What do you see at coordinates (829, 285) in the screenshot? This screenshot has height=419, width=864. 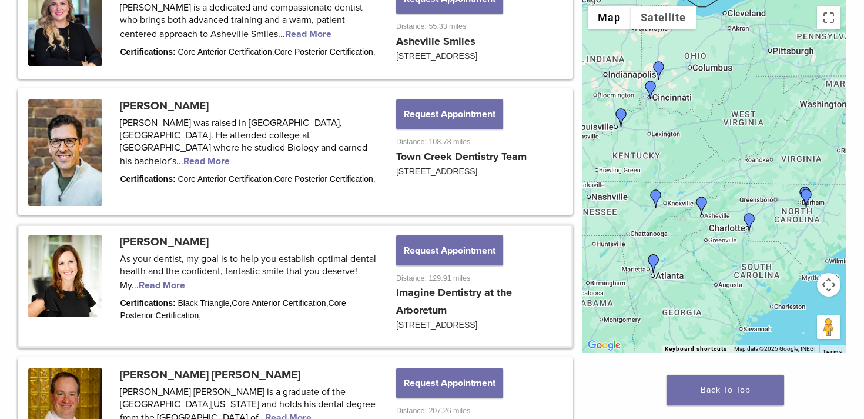 I see `button: Map camera controls` at bounding box center [829, 285].